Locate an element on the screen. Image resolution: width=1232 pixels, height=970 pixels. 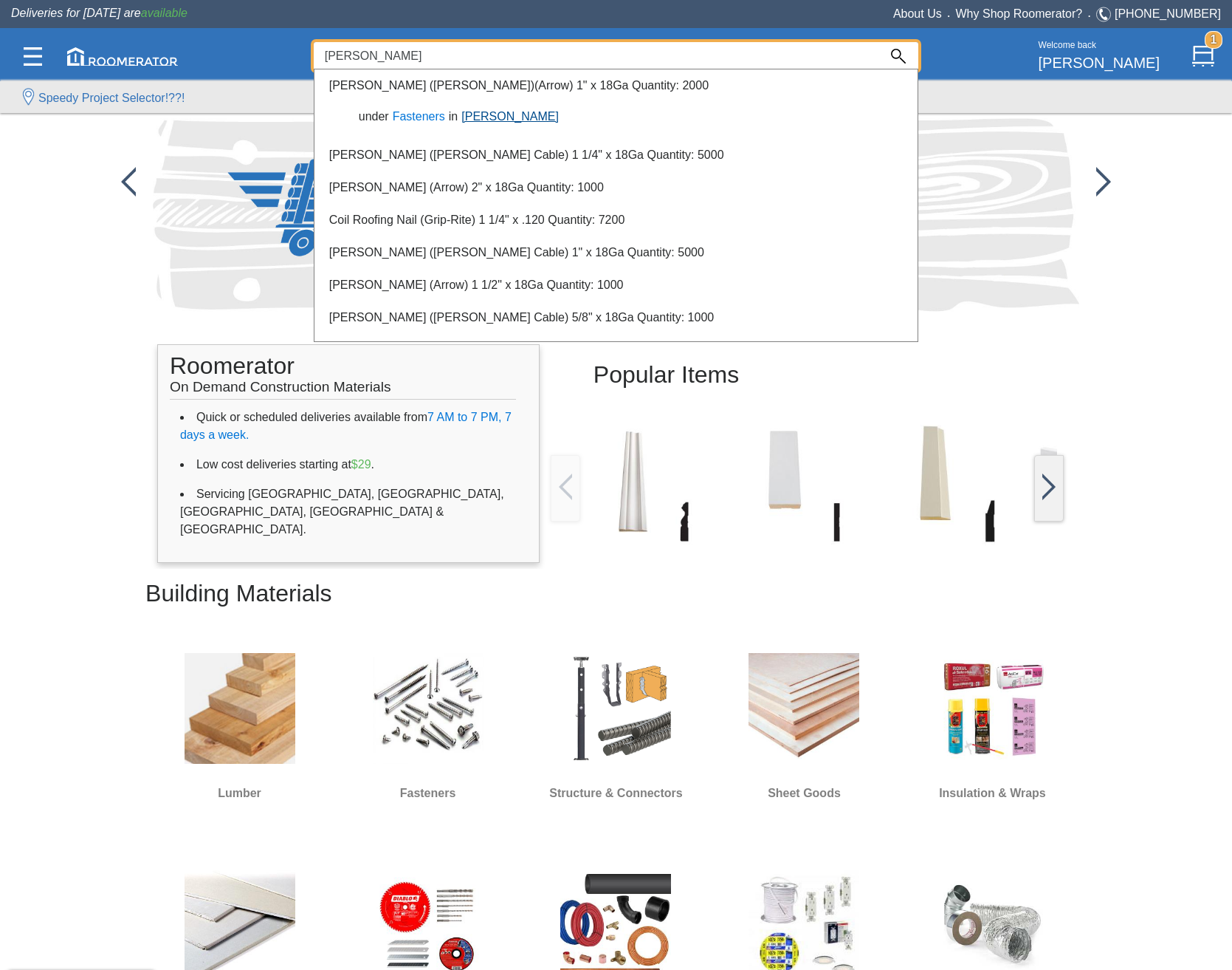
strong: 1 is located at coordinates (1214, 40).